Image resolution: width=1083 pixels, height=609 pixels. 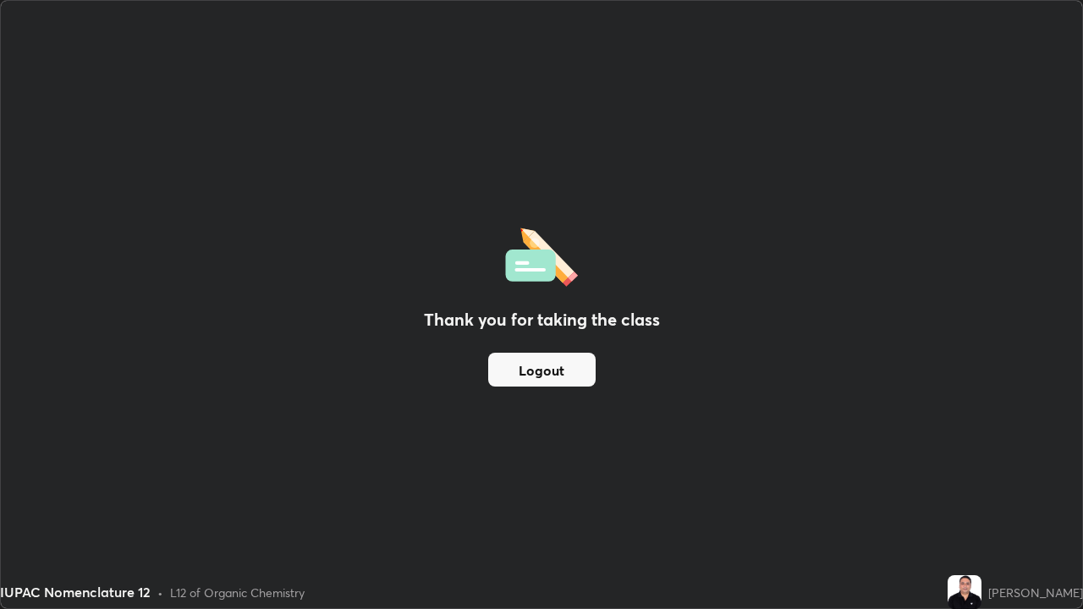 I want to click on div: L12 of Organic Chemistry, so click(x=237, y=592).